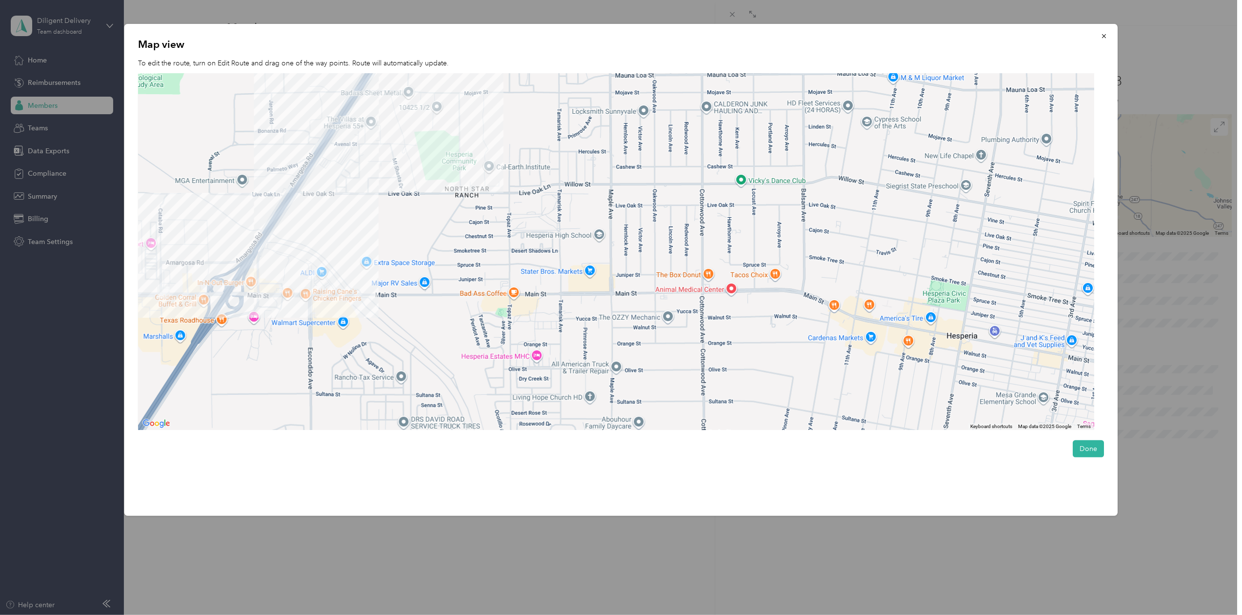 The height and width of the screenshot is (615, 1242). Describe the element at coordinates (992, 427) in the screenshot. I see `button: Keyboard shortcuts` at that location.